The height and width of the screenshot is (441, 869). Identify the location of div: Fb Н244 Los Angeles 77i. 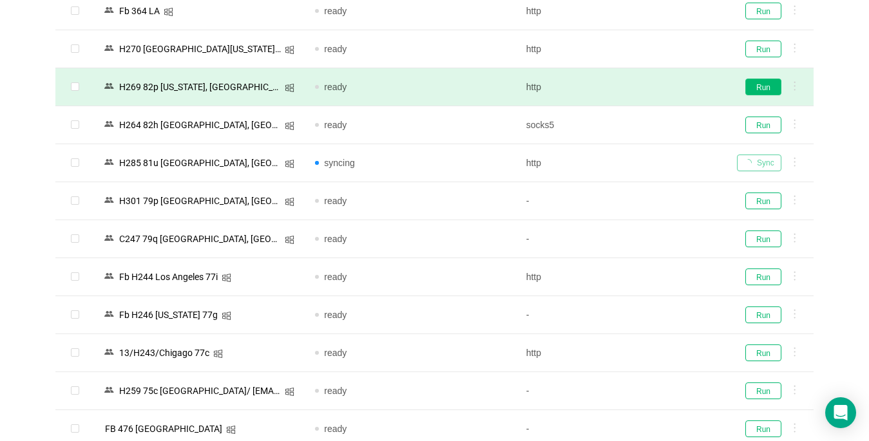
(168, 277).